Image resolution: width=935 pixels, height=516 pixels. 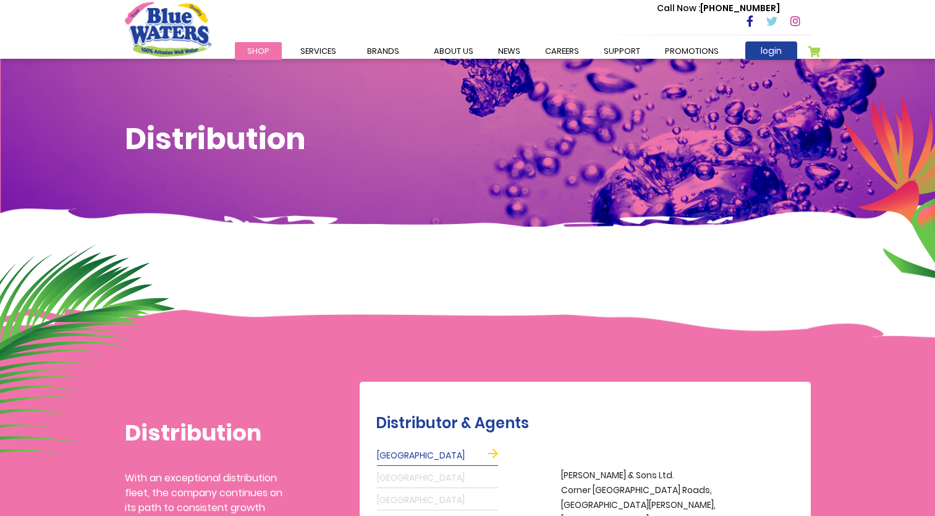 What do you see at coordinates (562, 51) in the screenshot?
I see `a: careers` at bounding box center [562, 51].